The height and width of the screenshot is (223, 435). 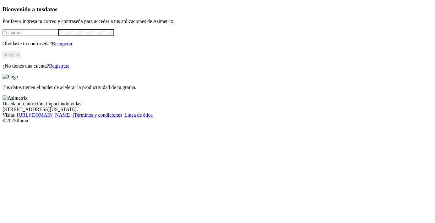 I want to click on a: Regístrate, so click(x=59, y=66).